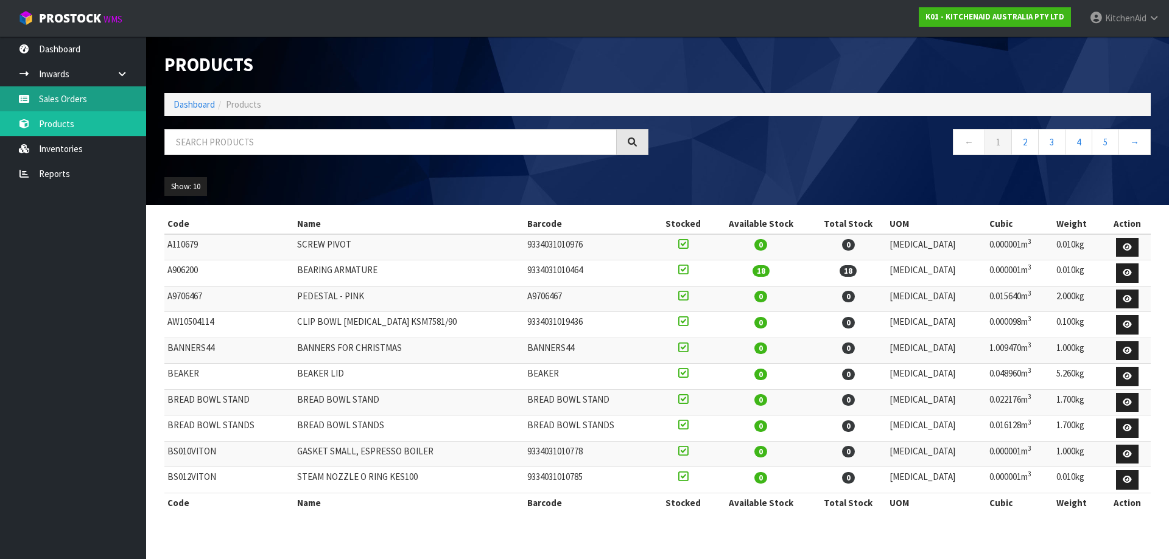 This screenshot has height=559, width=1169. Describe the element at coordinates (26, 18) in the screenshot. I see `img: cube-alt.png` at that location.